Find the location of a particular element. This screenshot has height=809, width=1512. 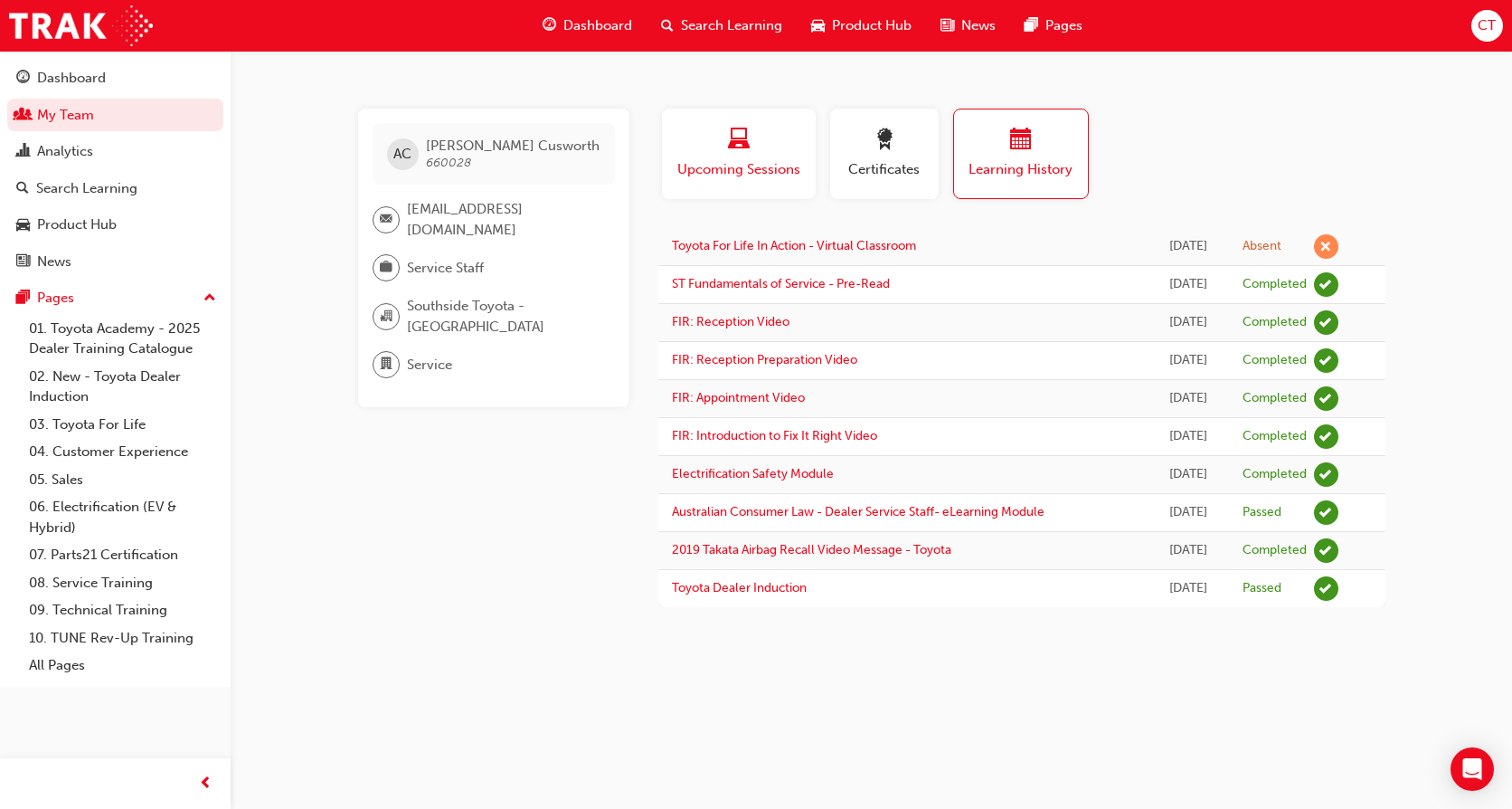

span: CT is located at coordinates (1486, 25).